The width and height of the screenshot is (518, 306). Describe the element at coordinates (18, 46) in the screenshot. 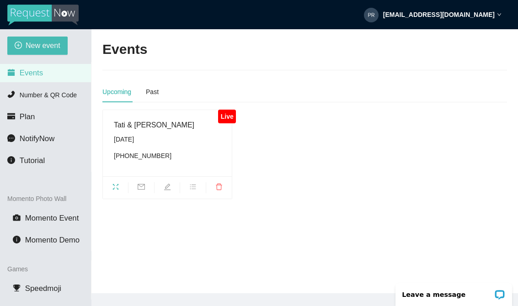

I see `span: plus-circle` at that location.